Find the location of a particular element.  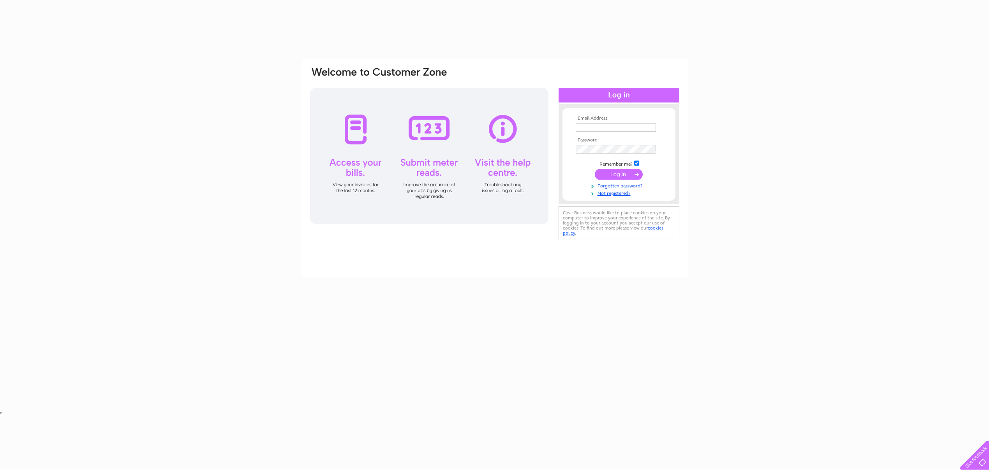

a: Not registered? is located at coordinates (620, 192).